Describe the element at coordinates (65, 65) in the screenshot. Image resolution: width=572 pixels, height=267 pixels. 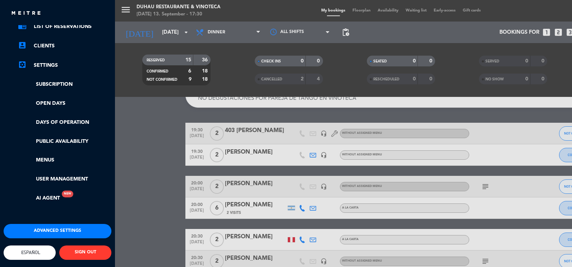
I see `a: Settings` at that location.